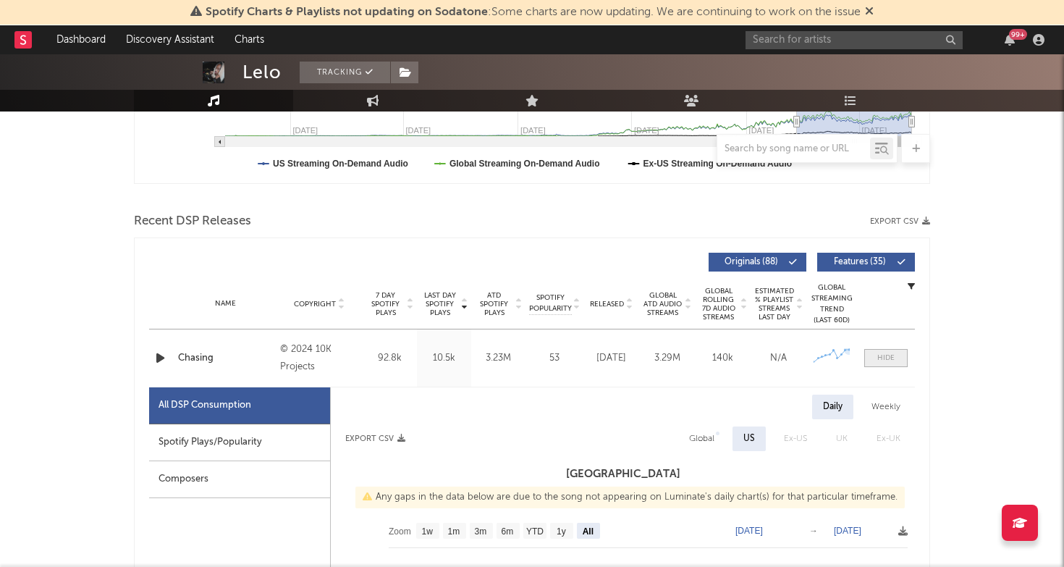  I want to click on text: Global Streaming On-Demand Audio, so click(525, 164).